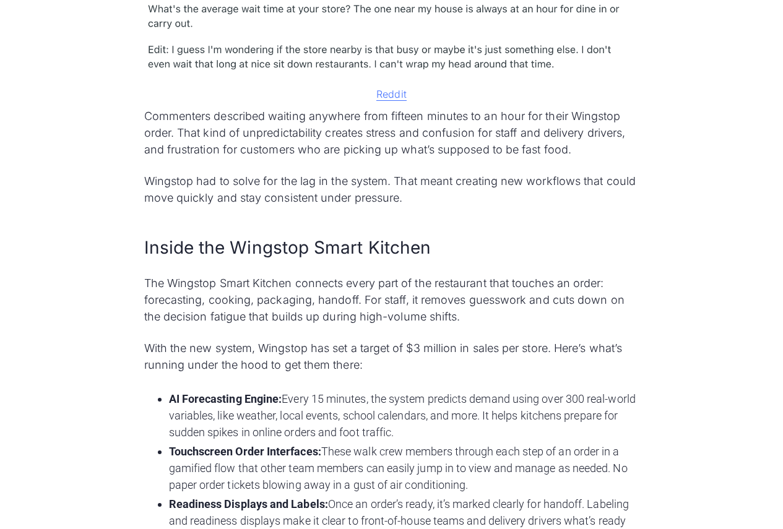 The height and width of the screenshot is (529, 783). What do you see at coordinates (391, 94) in the screenshot?
I see `a: Reddit` at bounding box center [391, 94].